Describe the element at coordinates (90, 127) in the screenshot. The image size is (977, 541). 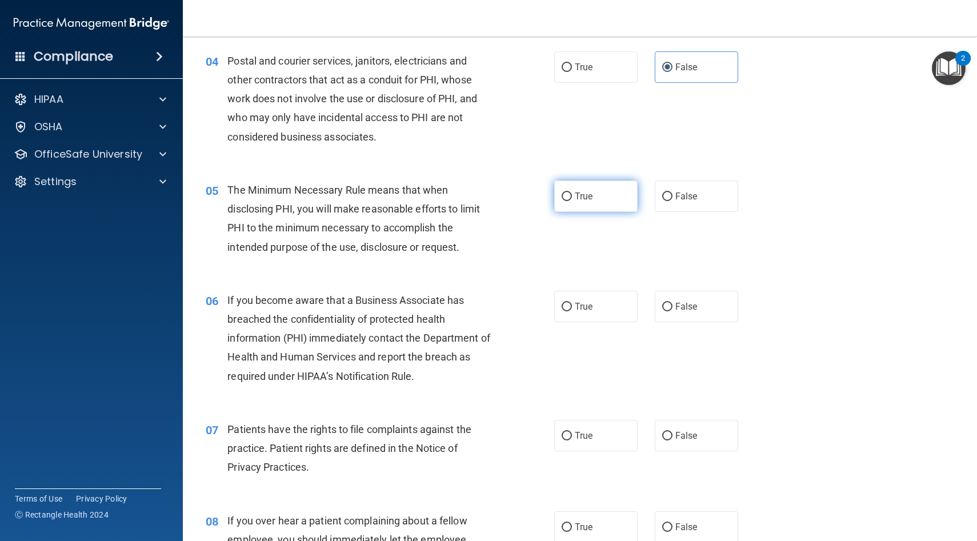
I see `a: OSHA` at that location.